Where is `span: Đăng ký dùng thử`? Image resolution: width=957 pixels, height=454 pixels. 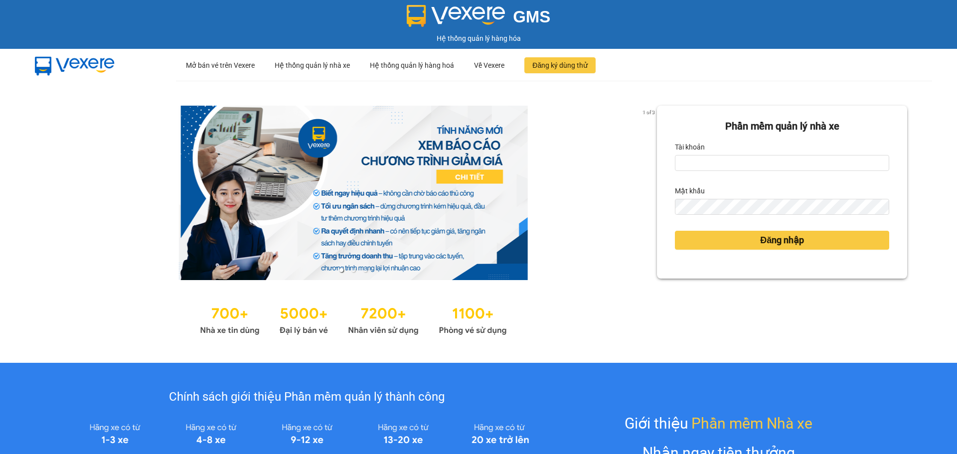 span: Đăng ký dùng thử is located at coordinates (560, 65).